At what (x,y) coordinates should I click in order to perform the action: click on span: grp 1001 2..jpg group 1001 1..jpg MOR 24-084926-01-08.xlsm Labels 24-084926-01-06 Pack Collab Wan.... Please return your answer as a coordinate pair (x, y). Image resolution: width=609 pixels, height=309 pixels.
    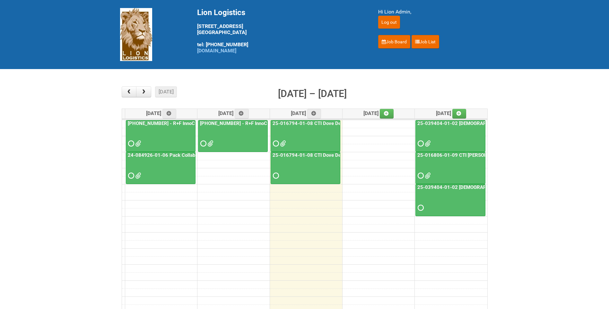
    Looking at the image, I should click on (137, 176).